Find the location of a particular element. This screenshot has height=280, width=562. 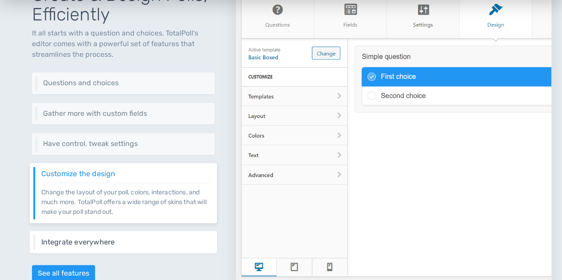

p: Add custom fields to gather more information about the voter. TotalPoll supports five field types... is located at coordinates (125, 117).